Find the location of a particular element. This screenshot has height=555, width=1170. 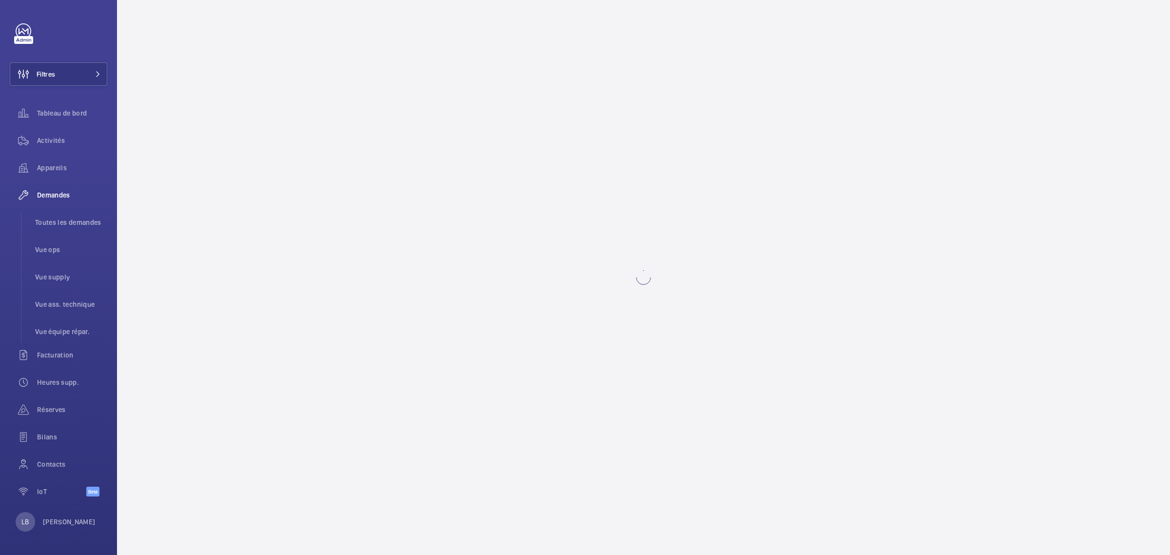

button: Filtres is located at coordinates (59, 74).